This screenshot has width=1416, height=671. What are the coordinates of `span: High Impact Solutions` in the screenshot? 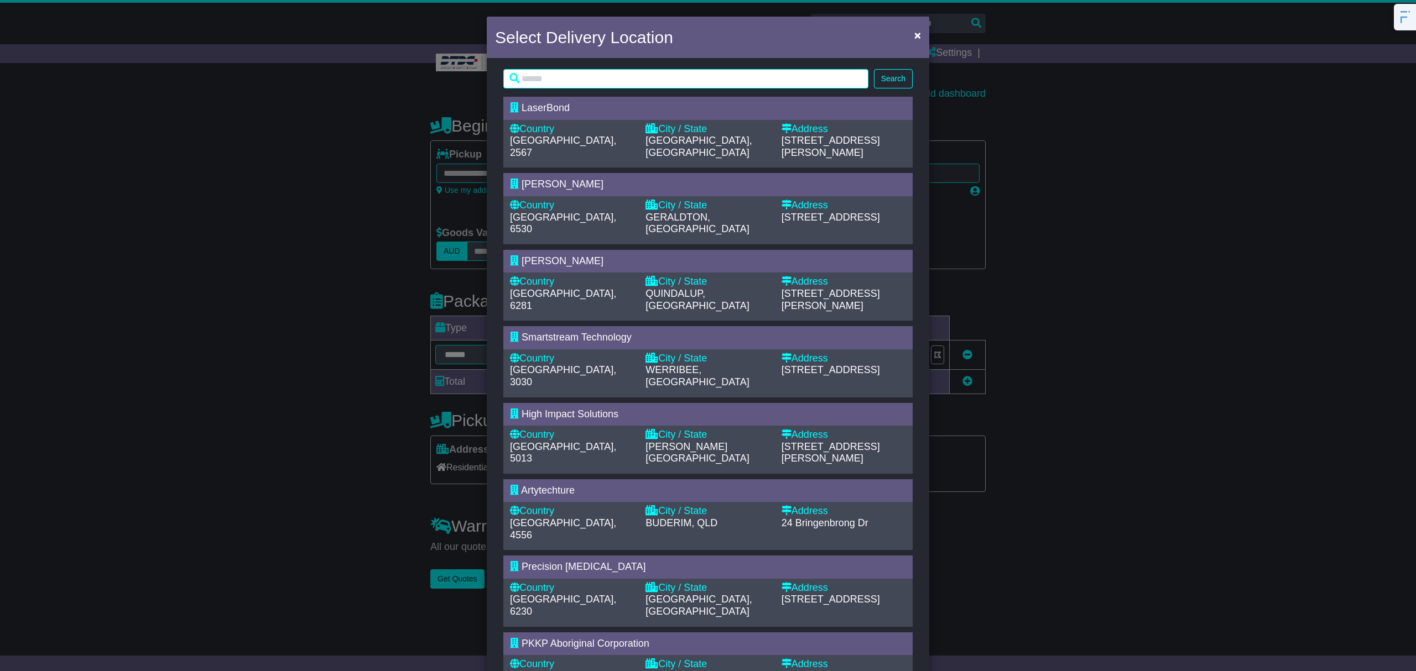 It's located at (570, 414).